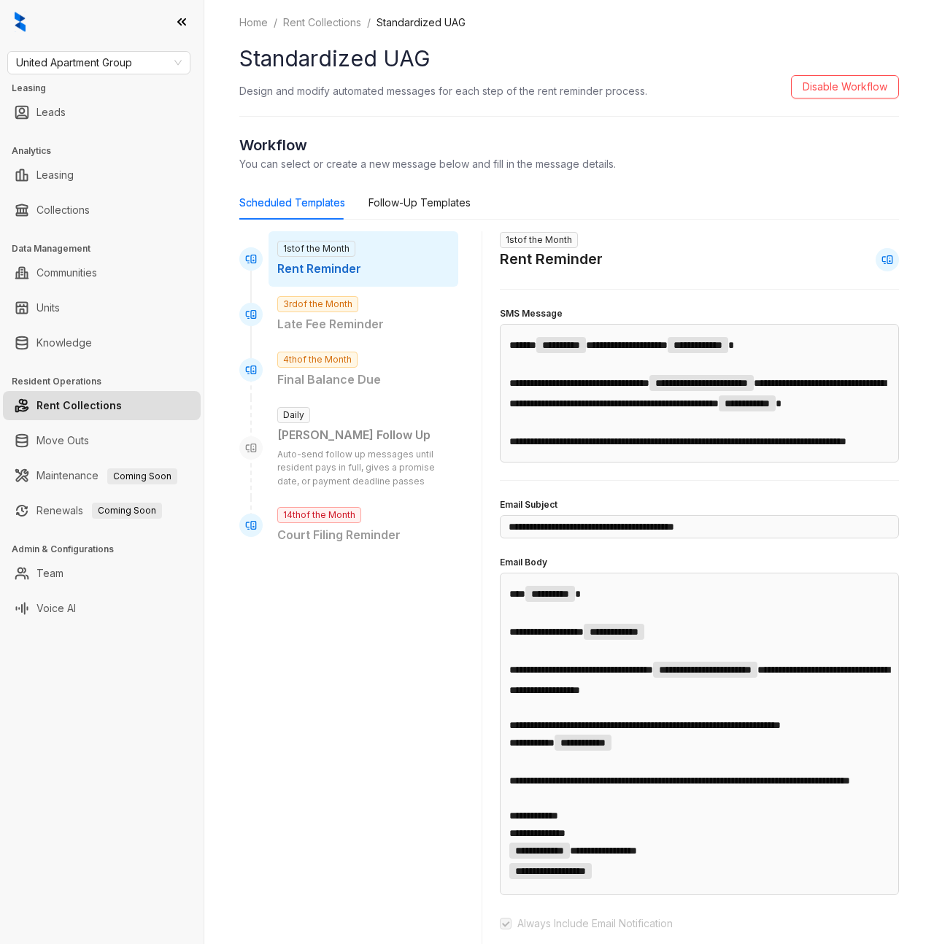 The height and width of the screenshot is (944, 934). Describe the element at coordinates (317, 304) in the screenshot. I see `span: 3rd of the Month` at that location.